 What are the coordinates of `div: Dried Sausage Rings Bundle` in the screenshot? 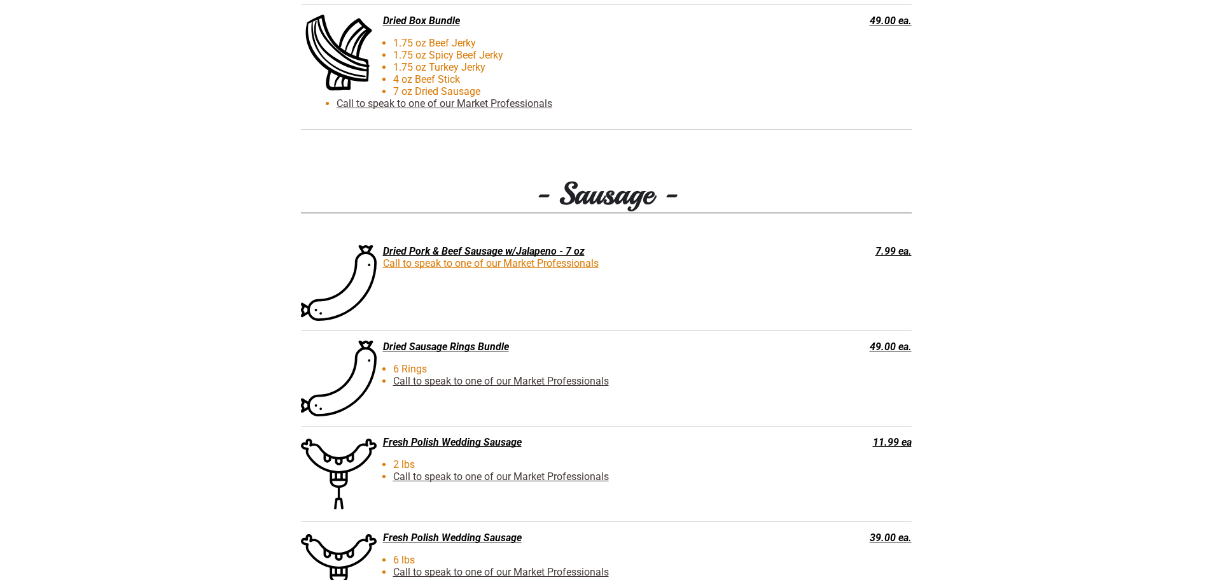 It's located at (542, 346).